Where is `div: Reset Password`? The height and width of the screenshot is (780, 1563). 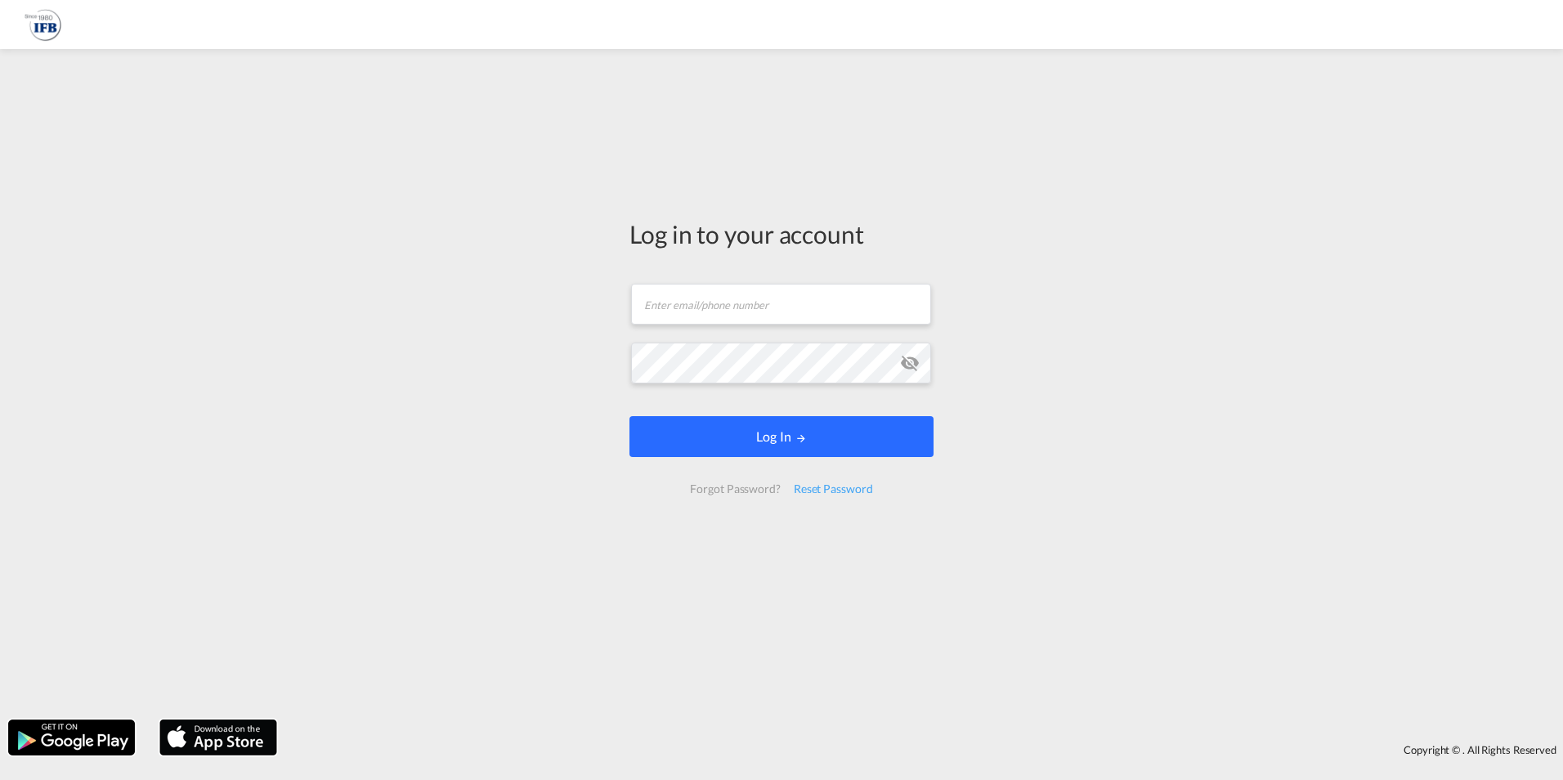
div: Reset Password is located at coordinates (833, 489).